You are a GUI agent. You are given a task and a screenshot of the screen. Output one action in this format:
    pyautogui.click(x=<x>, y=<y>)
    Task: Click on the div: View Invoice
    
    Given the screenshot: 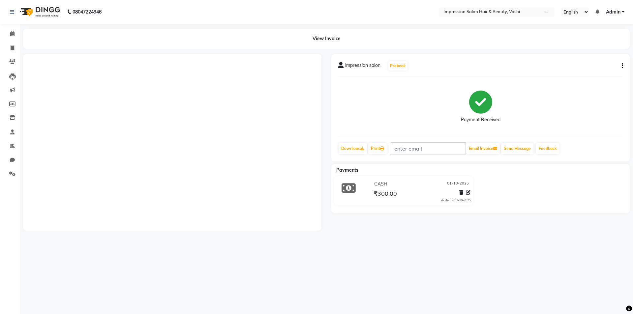 What is the action you would take?
    pyautogui.click(x=326, y=39)
    